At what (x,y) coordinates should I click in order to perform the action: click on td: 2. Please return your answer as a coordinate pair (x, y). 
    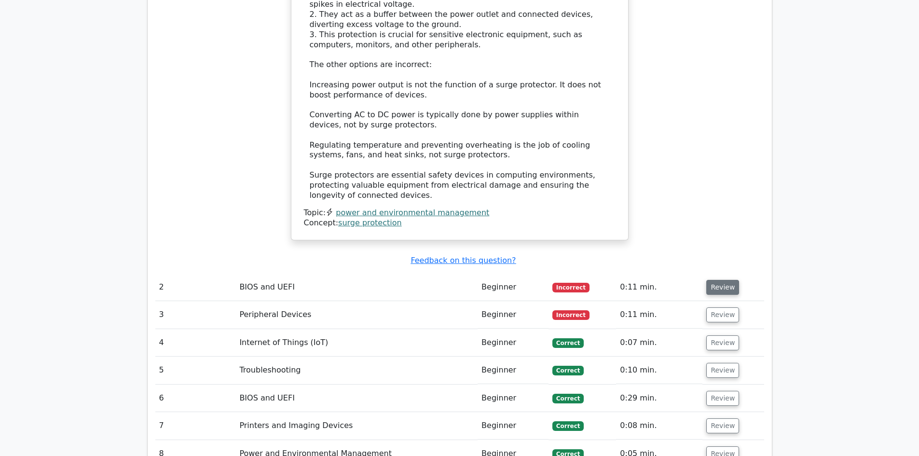
    Looking at the image, I should click on (195, 287).